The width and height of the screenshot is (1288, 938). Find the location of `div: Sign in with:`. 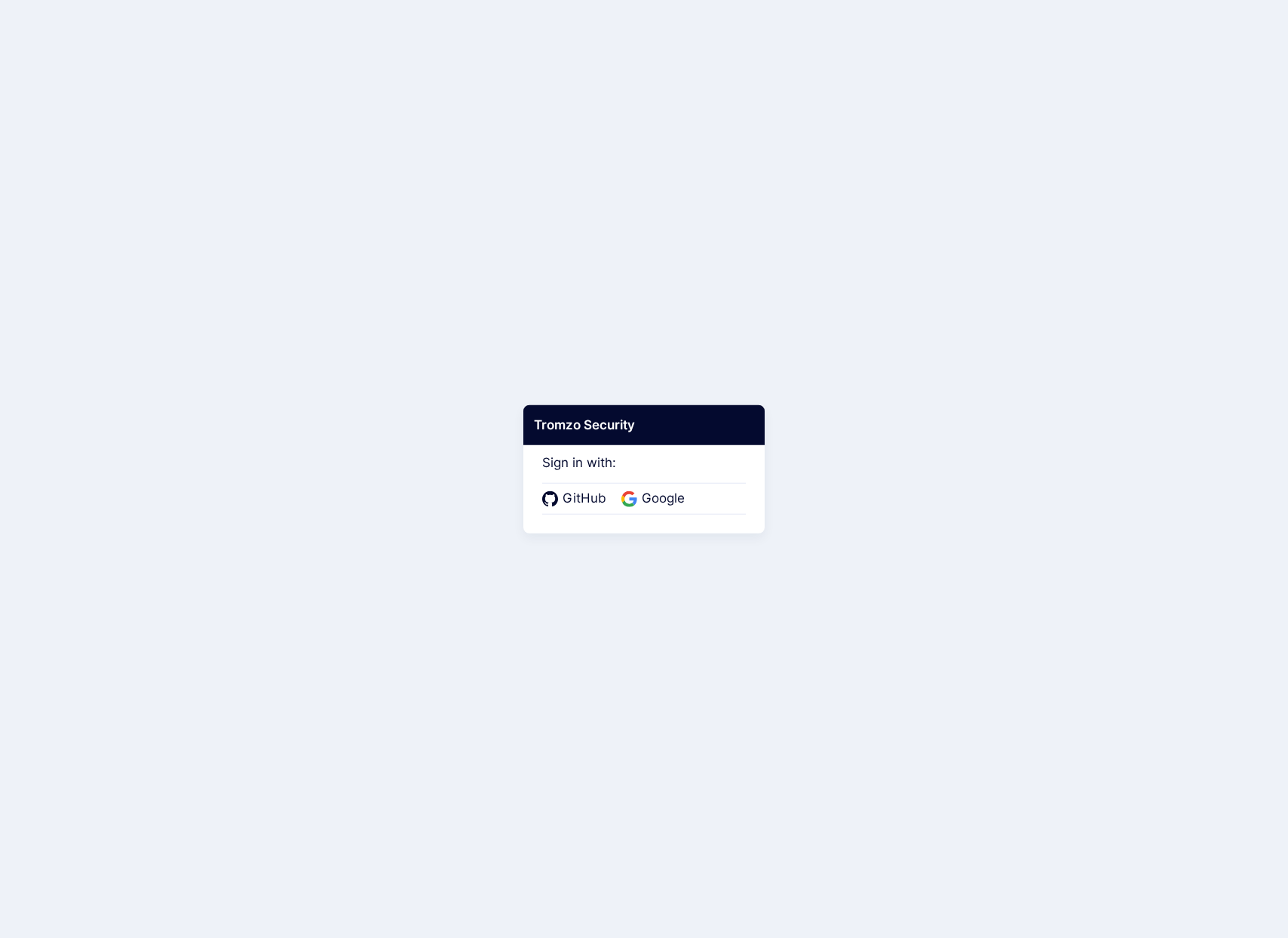

div: Sign in with: is located at coordinates (644, 474).